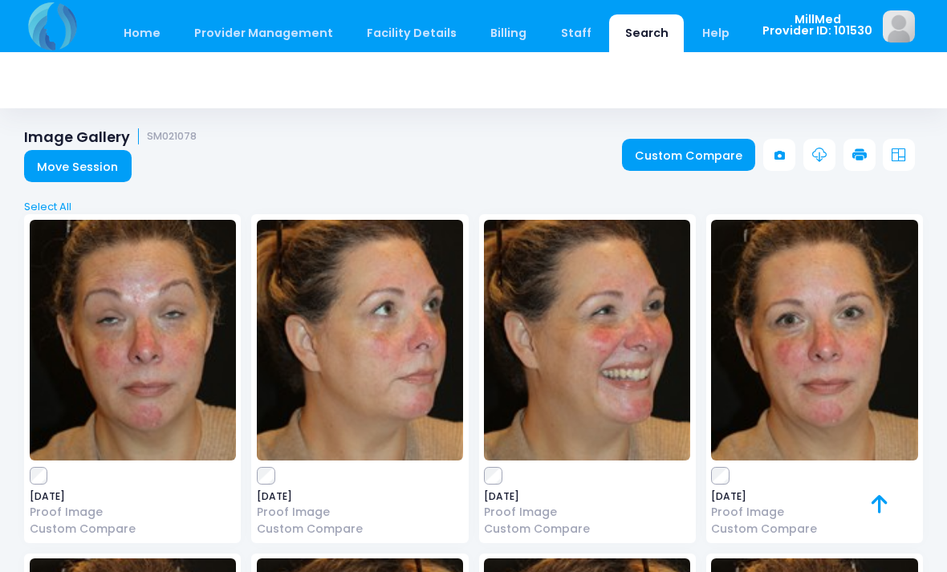  Describe the element at coordinates (509, 33) in the screenshot. I see `a: Billing` at that location.